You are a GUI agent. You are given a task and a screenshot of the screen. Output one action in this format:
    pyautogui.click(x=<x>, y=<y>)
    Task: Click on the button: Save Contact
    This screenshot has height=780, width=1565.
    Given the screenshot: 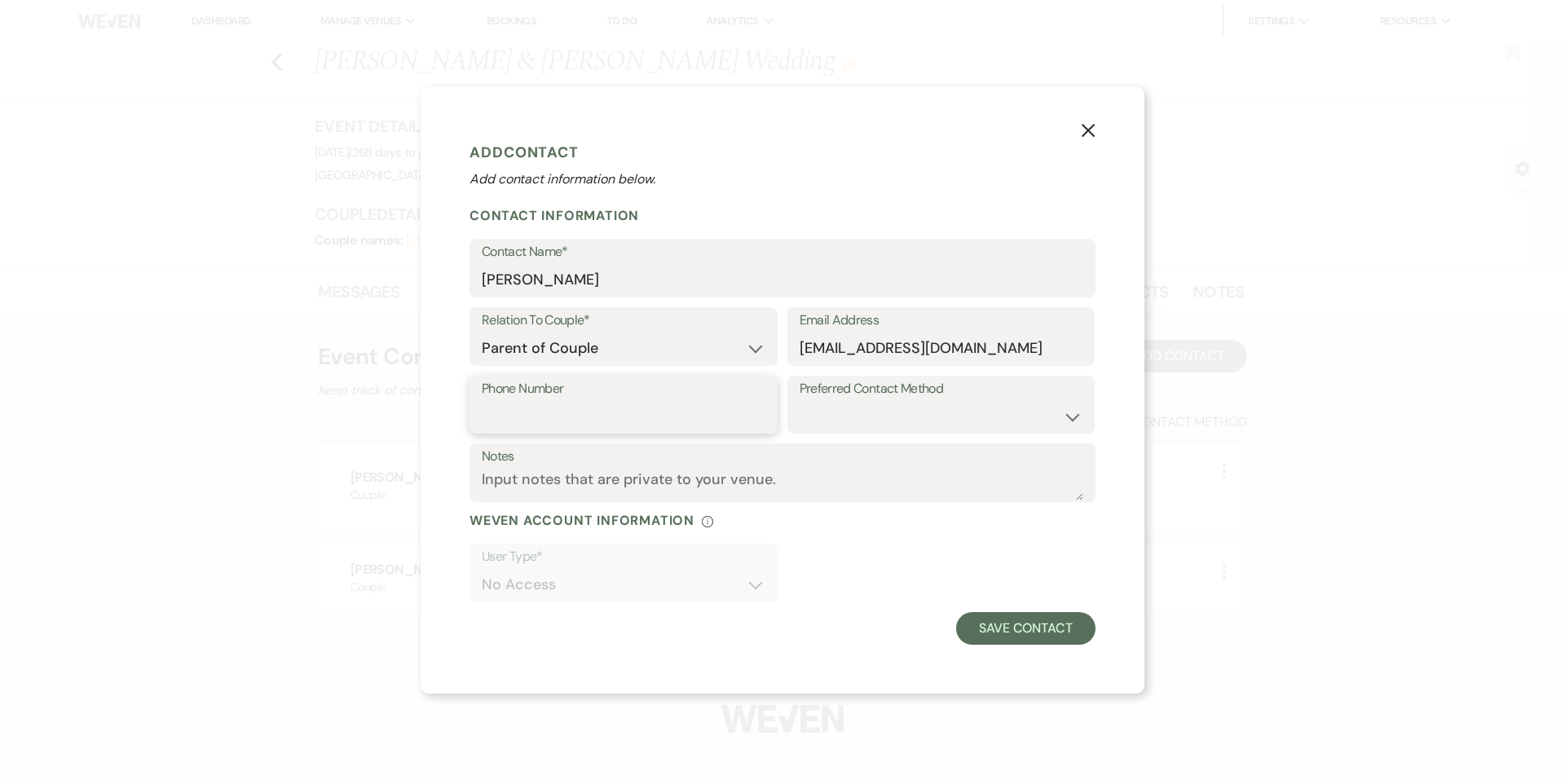 What is the action you would take?
    pyautogui.click(x=1026, y=629)
    